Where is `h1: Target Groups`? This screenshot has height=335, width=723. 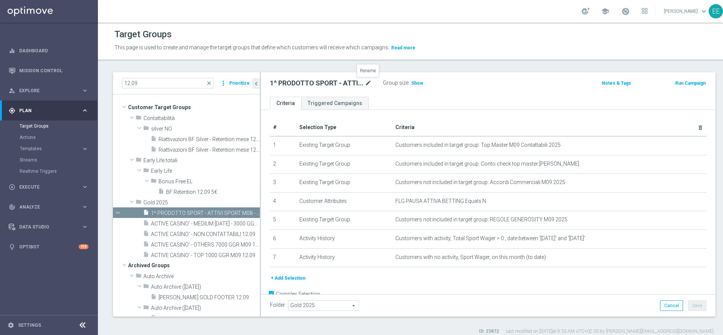 h1: Target Groups is located at coordinates (143, 34).